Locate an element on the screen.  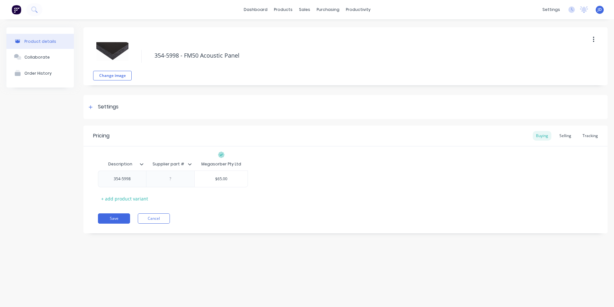
div: + add product variant is located at coordinates (125, 198).